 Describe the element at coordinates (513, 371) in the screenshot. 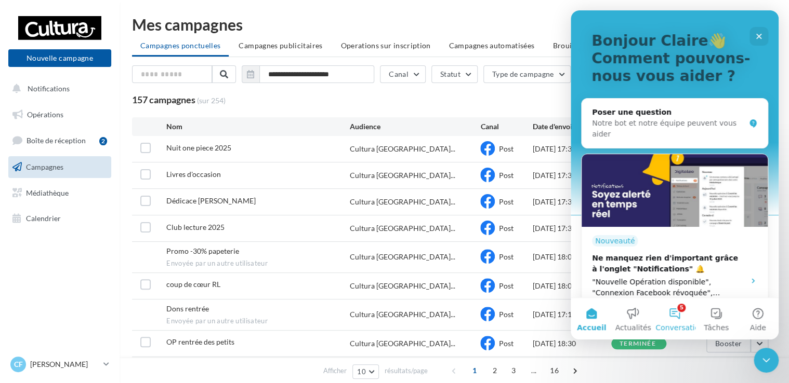

I see `span: 3` at that location.